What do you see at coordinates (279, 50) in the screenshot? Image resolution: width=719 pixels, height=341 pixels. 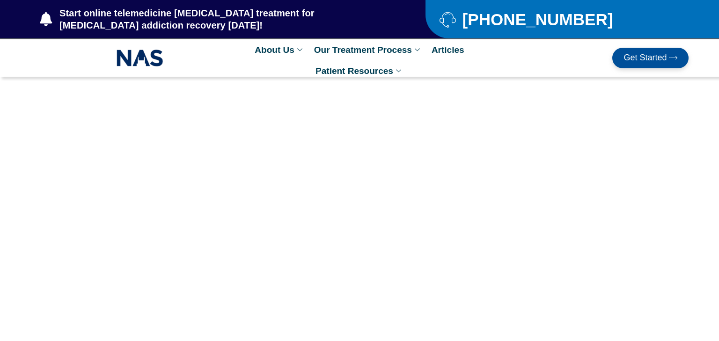 I see `a: About Us` at bounding box center [279, 50].